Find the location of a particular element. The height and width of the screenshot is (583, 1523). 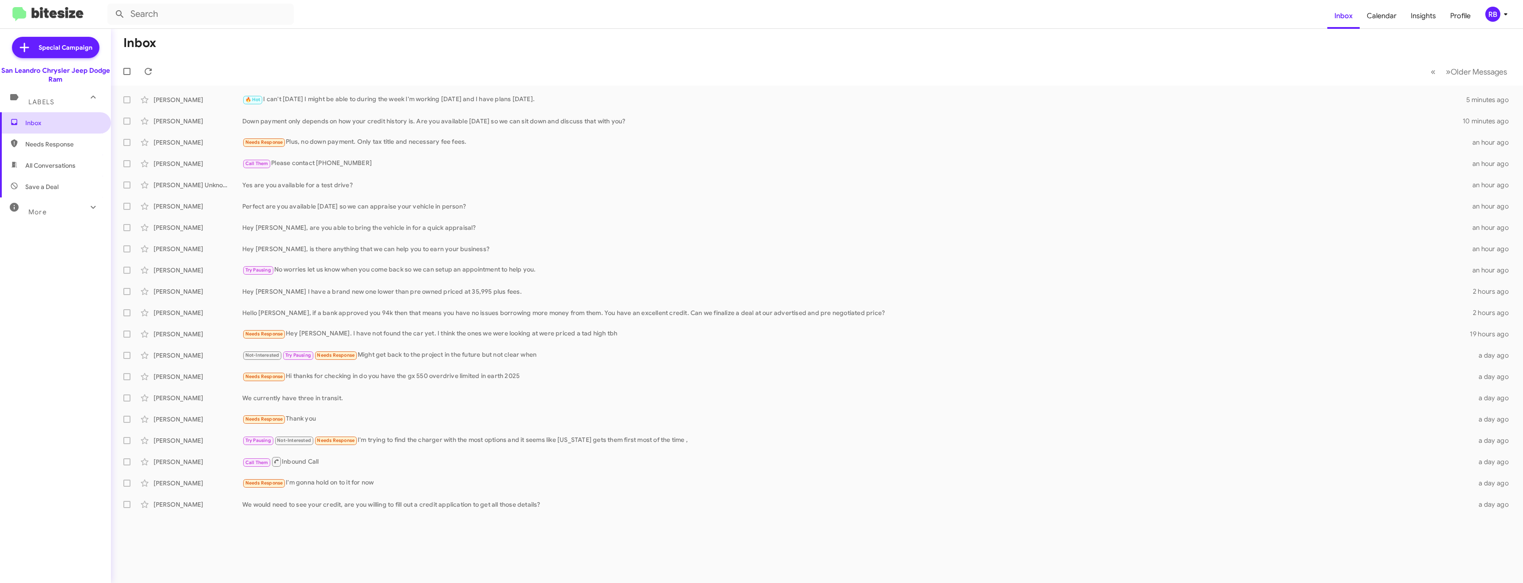

span: Calendar is located at coordinates (1382, 16).